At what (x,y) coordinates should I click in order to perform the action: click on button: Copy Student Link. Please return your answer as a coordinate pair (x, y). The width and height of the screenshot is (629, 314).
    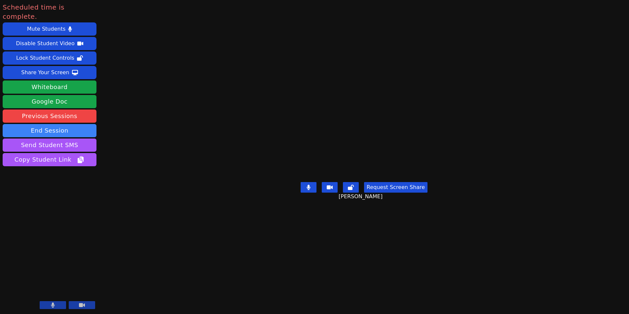
    Looking at the image, I should click on (50, 160).